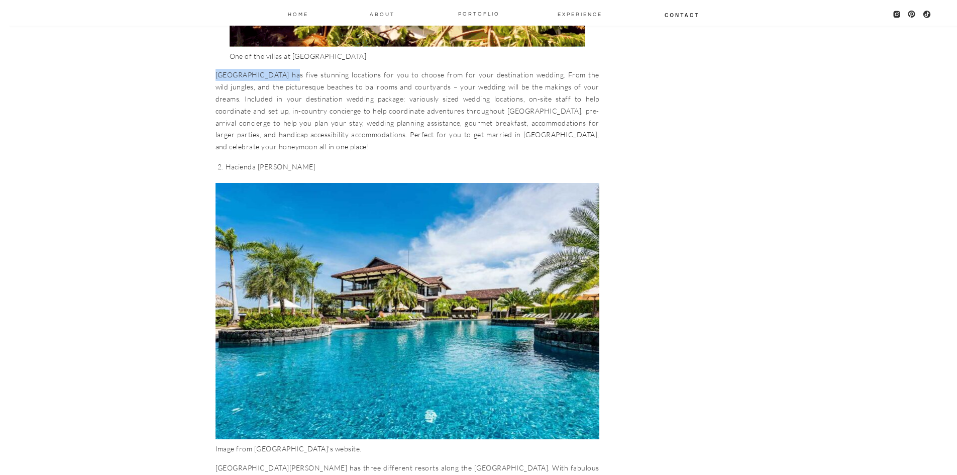 The image size is (957, 475). I want to click on a: About, so click(382, 14).